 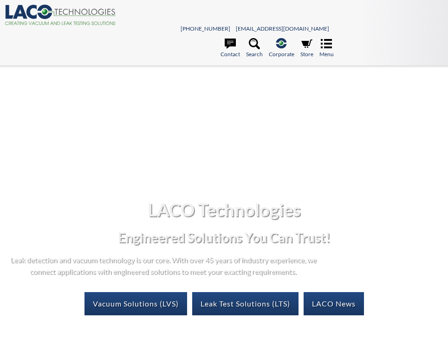 What do you see at coordinates (136, 304) in the screenshot?
I see `a: Vacuum Solutions (LVS)` at bounding box center [136, 304].